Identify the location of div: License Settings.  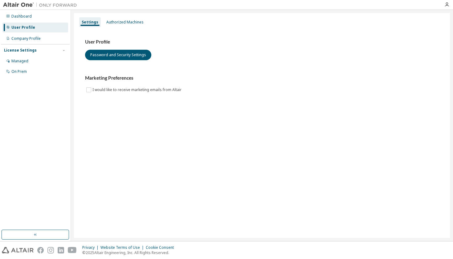
(20, 50).